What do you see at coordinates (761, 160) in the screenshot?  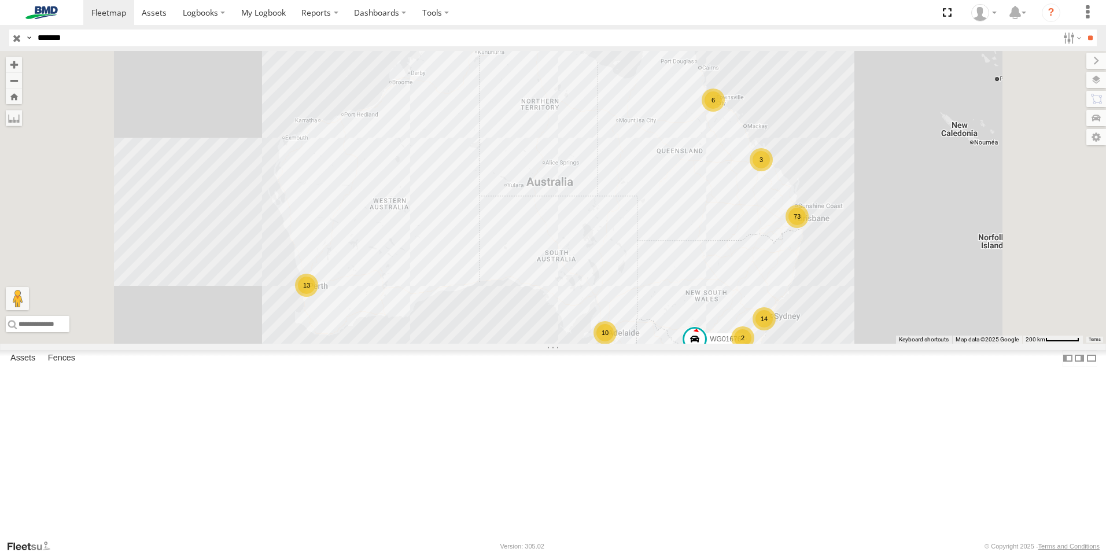 I see `div: 3` at bounding box center [761, 160].